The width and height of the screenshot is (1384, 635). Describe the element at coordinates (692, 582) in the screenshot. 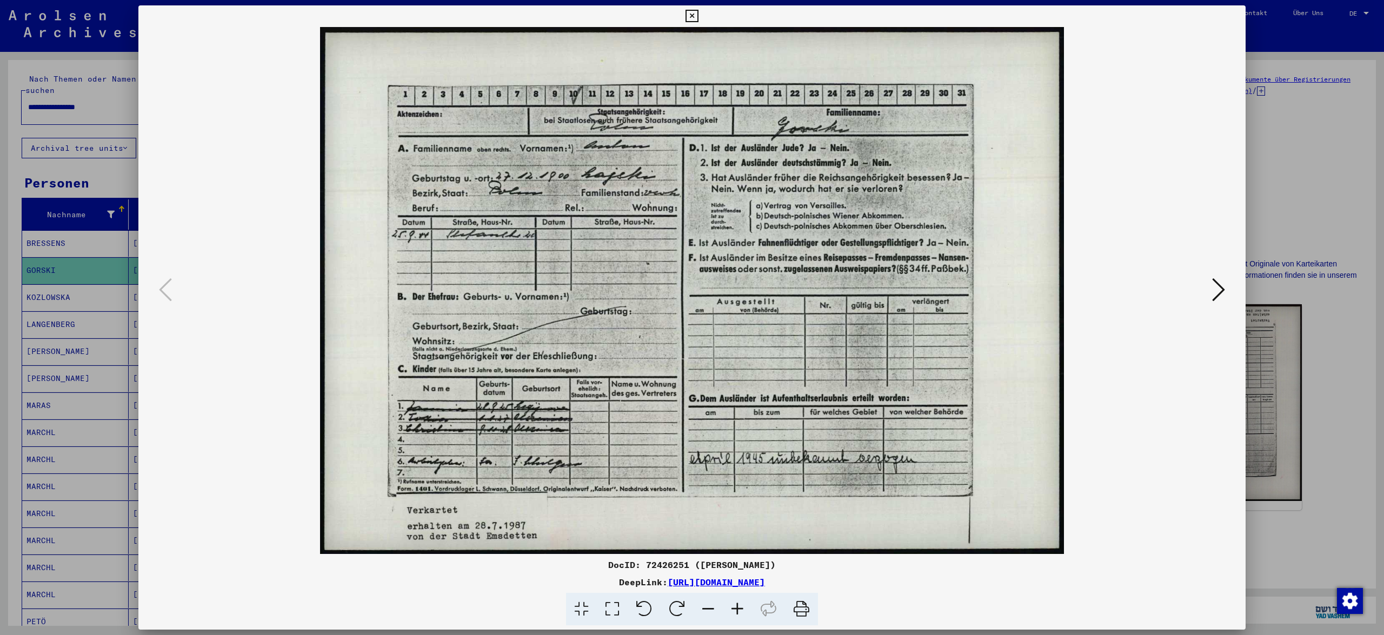

I see `div: DeepLink:` at that location.